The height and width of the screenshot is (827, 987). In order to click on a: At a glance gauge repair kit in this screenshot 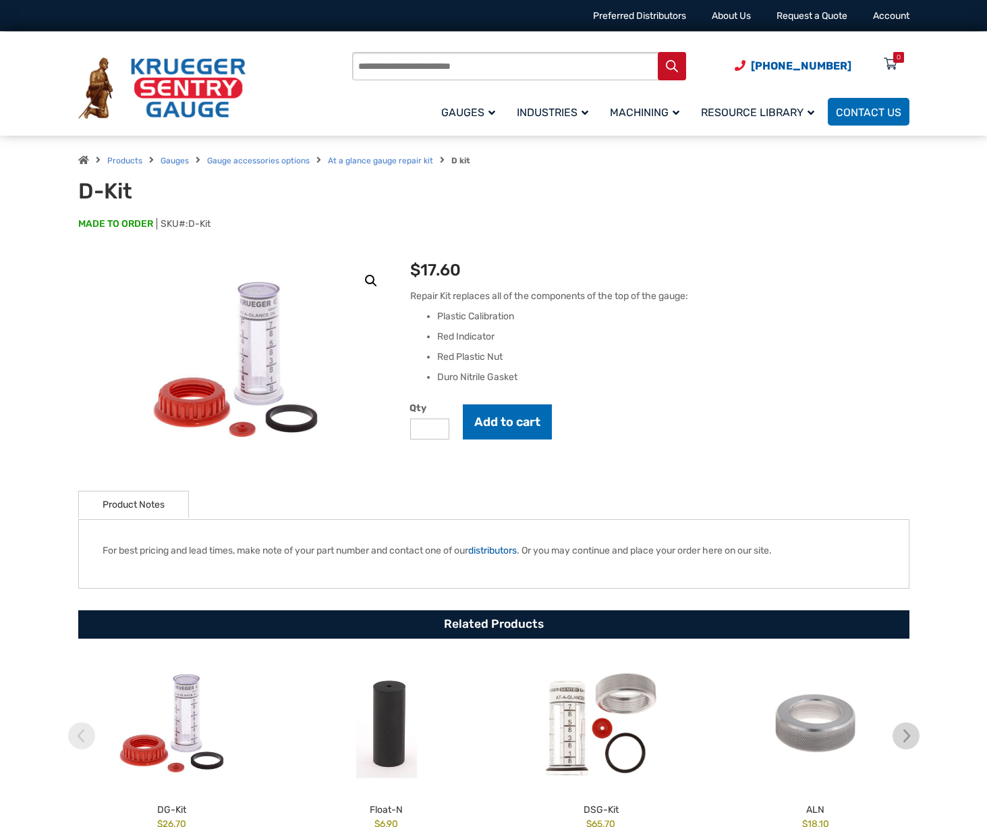, I will do `click(381, 161)`.